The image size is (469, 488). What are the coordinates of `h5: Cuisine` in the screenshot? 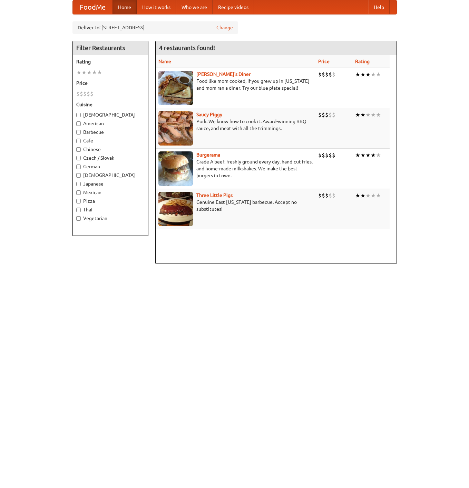 It's located at (110, 104).